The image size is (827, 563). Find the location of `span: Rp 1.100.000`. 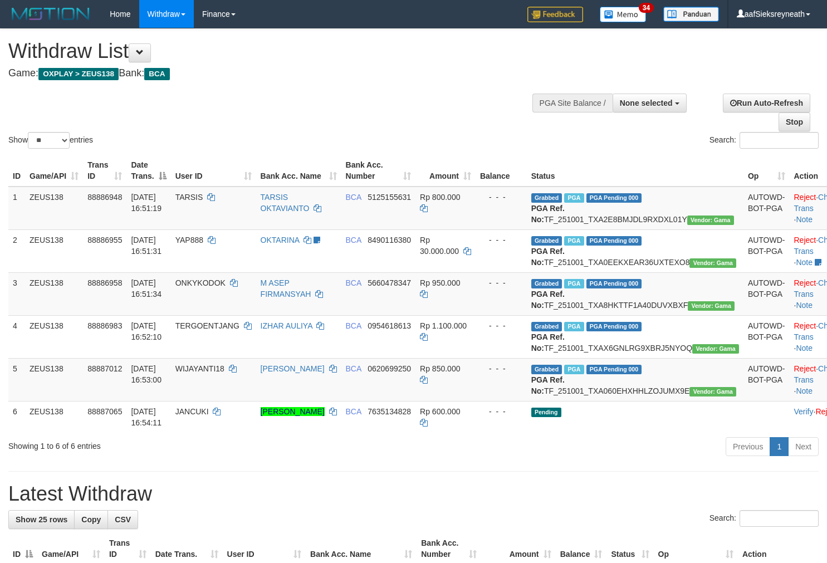

span: Rp 1.100.000 is located at coordinates (443, 326).